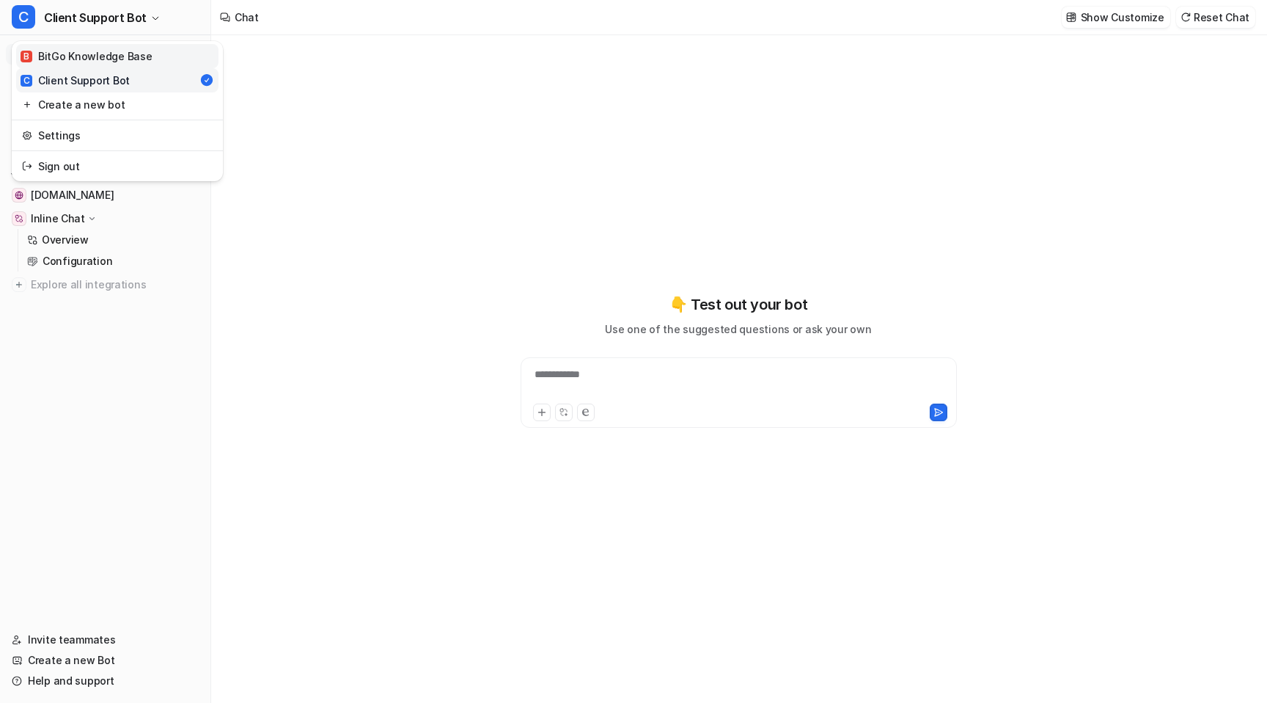 This screenshot has height=703, width=1267. Describe the element at coordinates (95, 18) in the screenshot. I see `span: Client Support Bot` at that location.